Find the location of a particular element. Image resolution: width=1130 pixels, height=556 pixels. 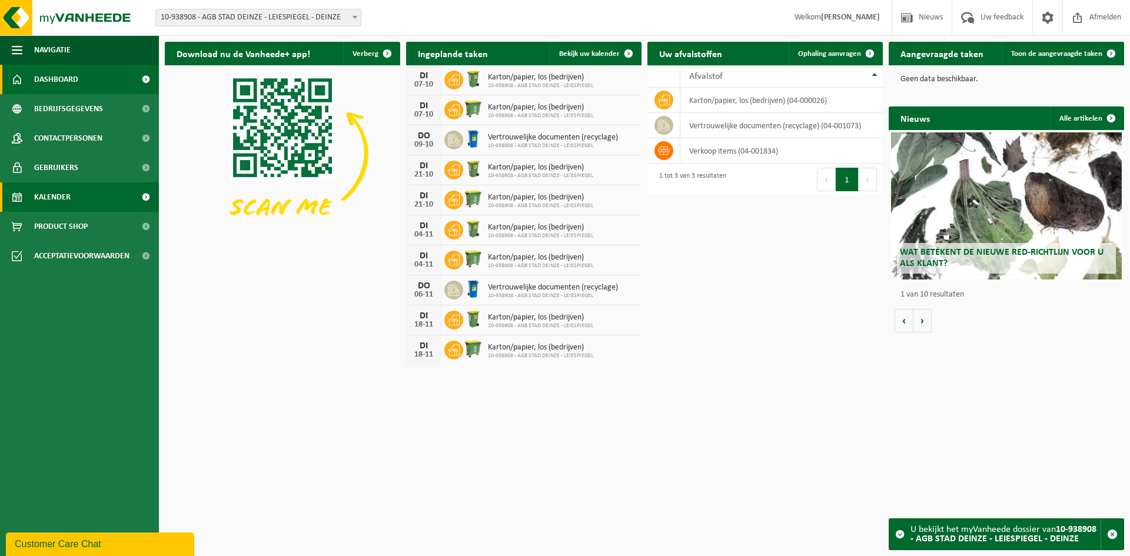

td: verkoop items (04-001834) is located at coordinates (782, 151).